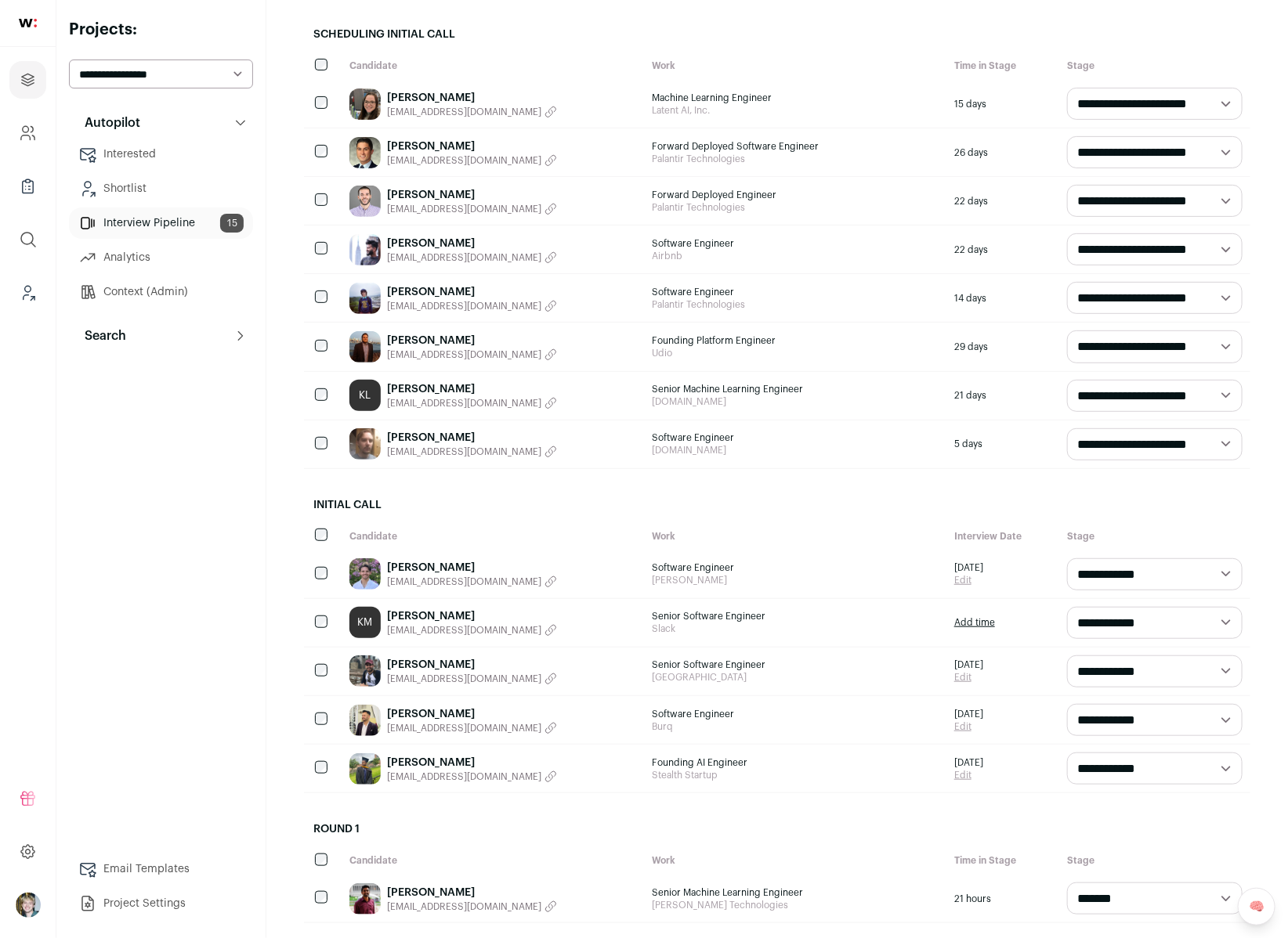 Image resolution: width=1288 pixels, height=938 pixels. I want to click on span: Forward Deployed Engineer, so click(795, 195).